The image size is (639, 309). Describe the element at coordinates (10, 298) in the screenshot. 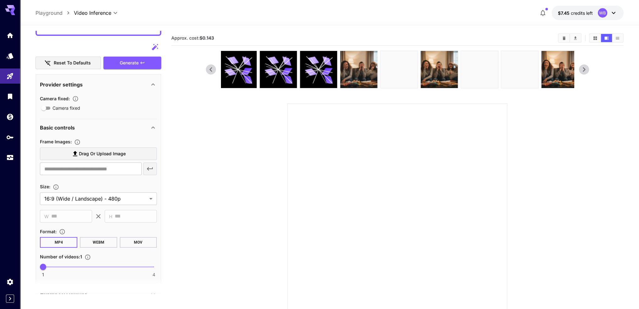

I see `button: Expand sidebar` at that location.